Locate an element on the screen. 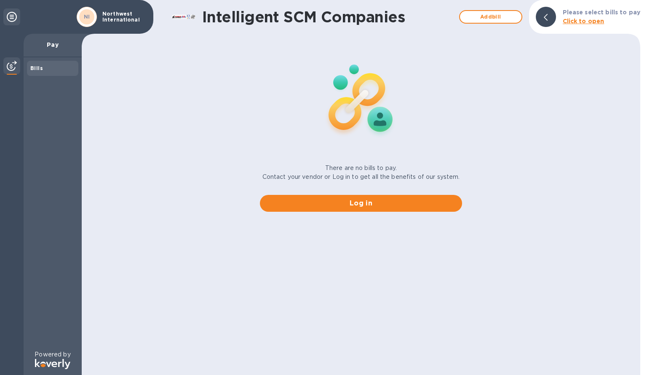 This screenshot has width=647, height=375. p: There are no bills to pay. Contact your vendor or Log in to get all the benefits of our system. is located at coordinates (361, 172).